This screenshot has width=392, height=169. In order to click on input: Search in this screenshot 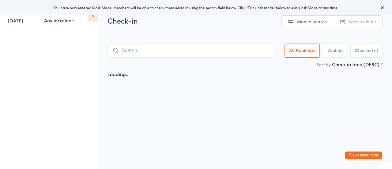, I will do `click(191, 50)`.